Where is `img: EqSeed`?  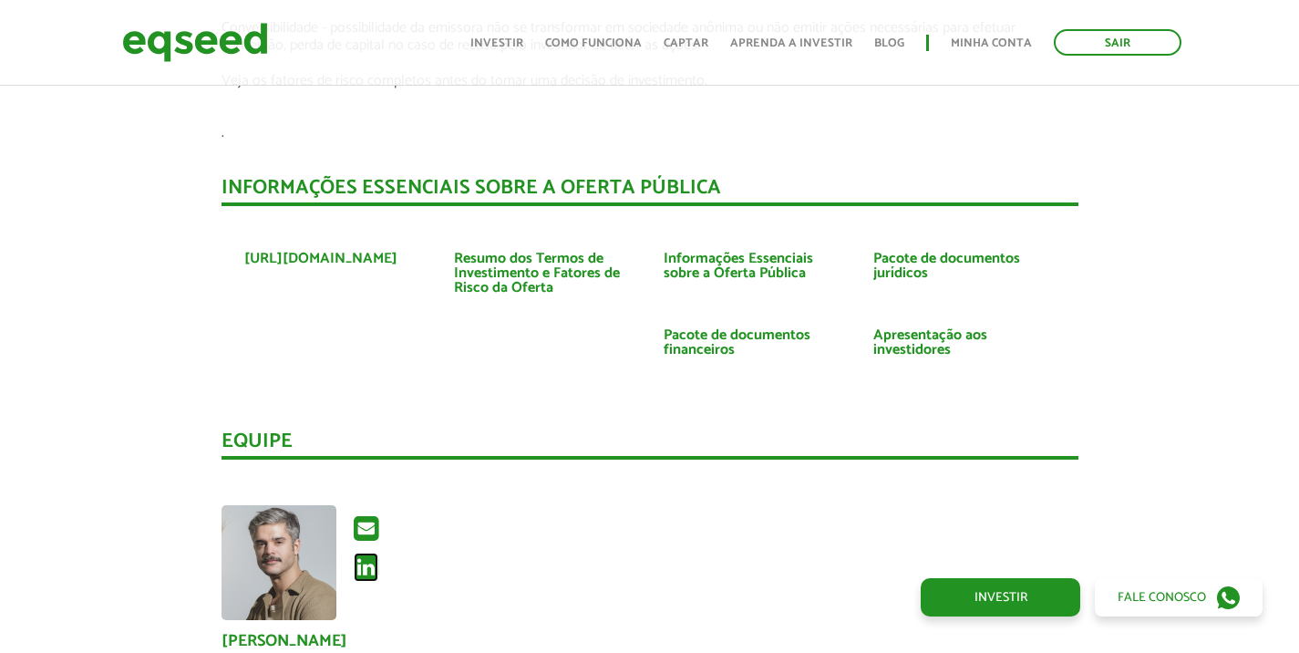 img: EqSeed is located at coordinates (195, 42).